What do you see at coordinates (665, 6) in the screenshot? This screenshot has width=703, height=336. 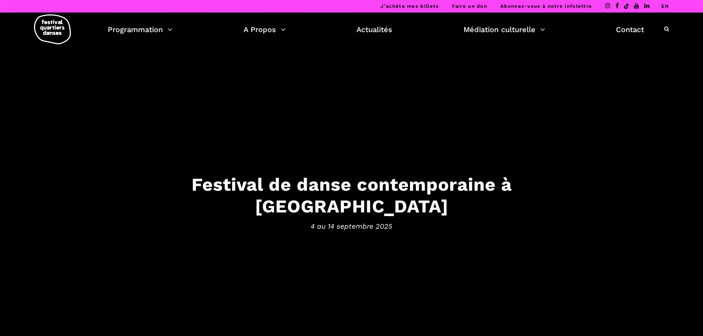 I see `a: EN` at bounding box center [665, 6].